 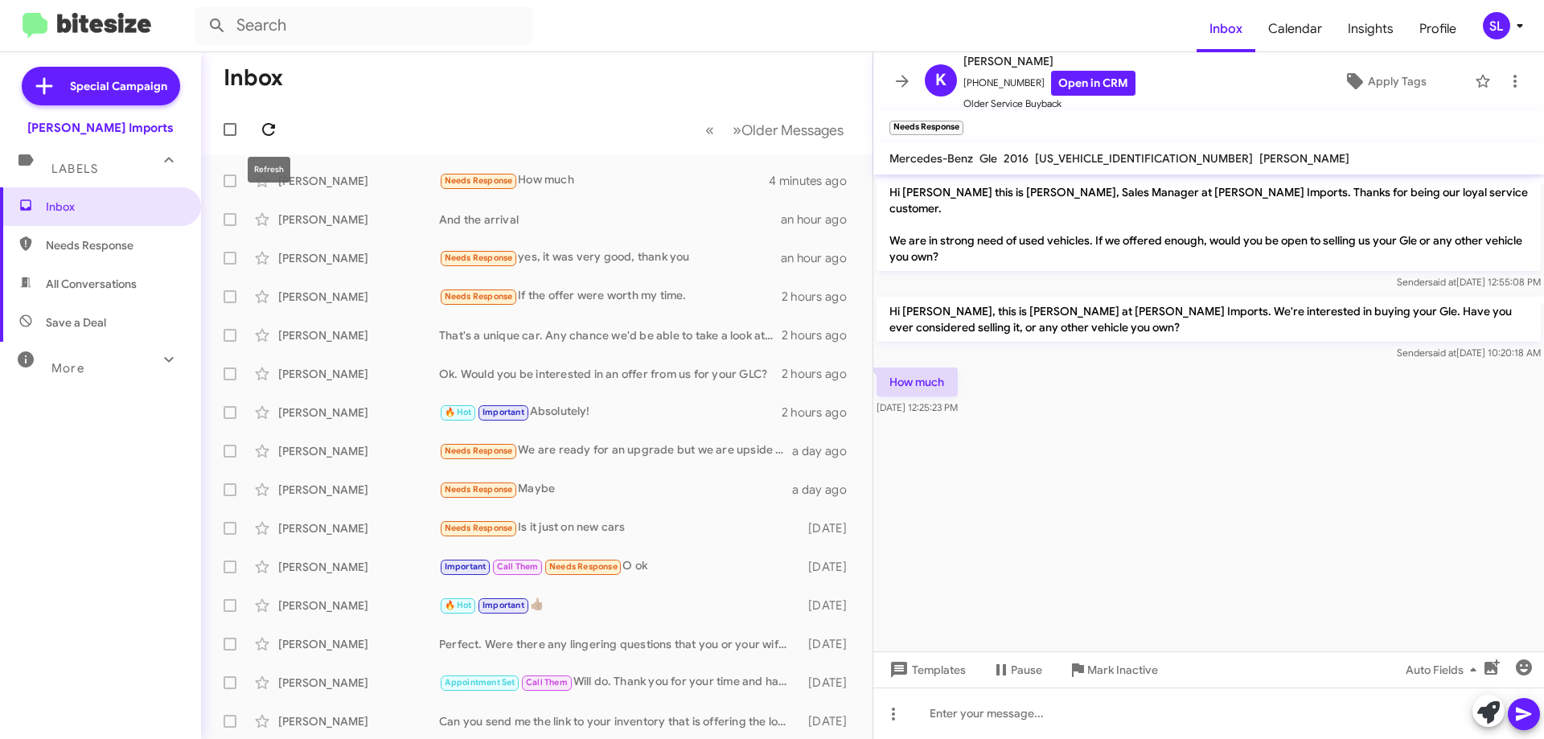 What do you see at coordinates (1015, 158) in the screenshot?
I see `span: 2016` at bounding box center [1015, 158].